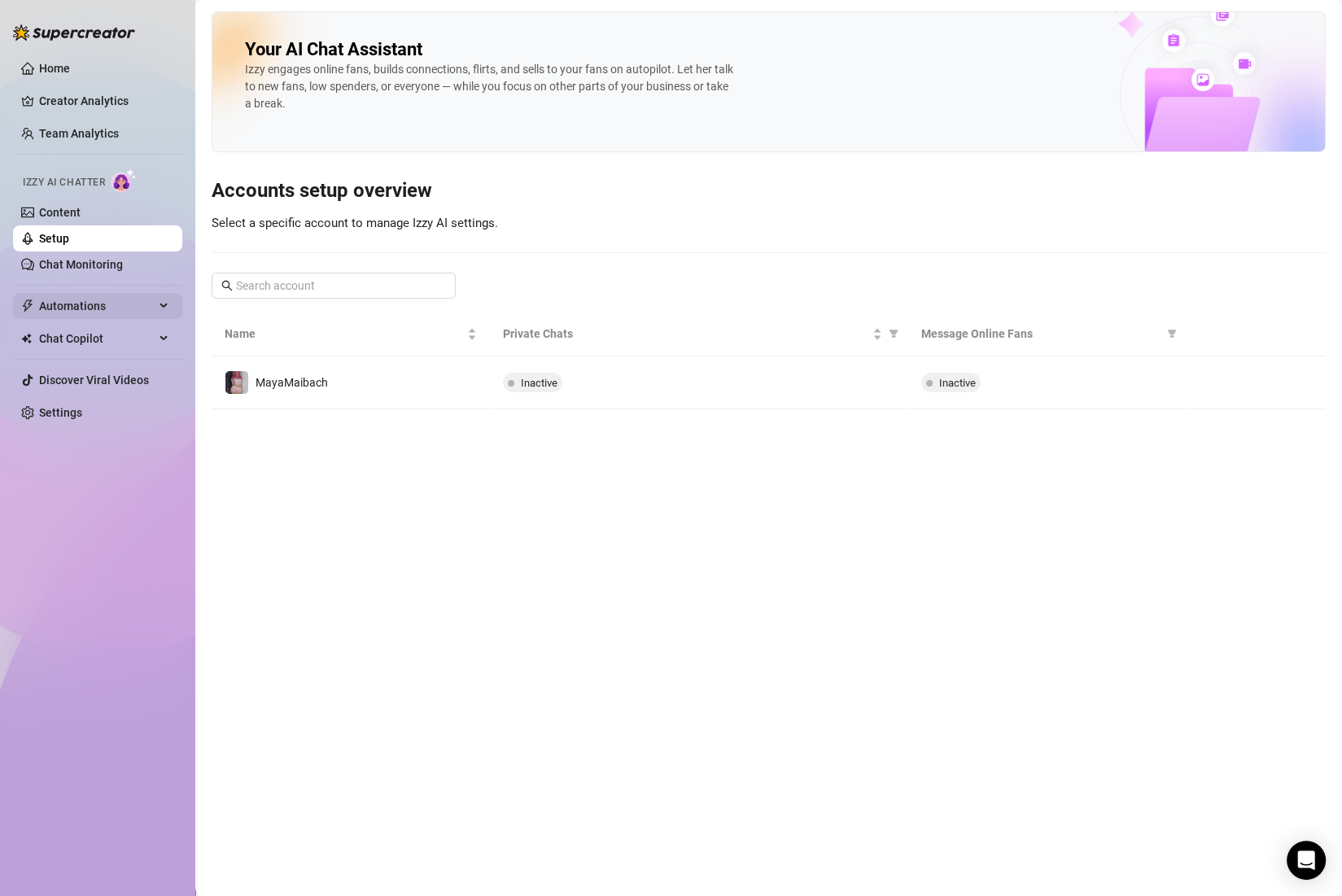  Describe the element at coordinates (1041, 333) in the screenshot. I see `span: Message Online Fans` at that location.